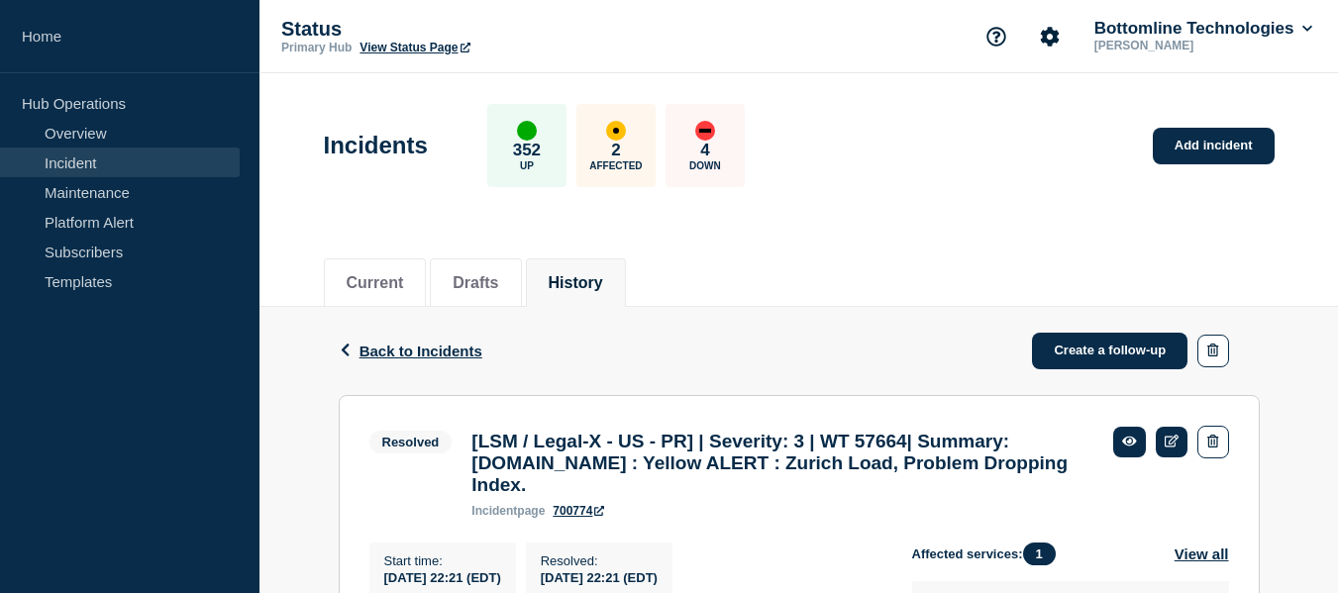  What do you see at coordinates (414, 48) in the screenshot?
I see `a: View Status Page` at bounding box center [414, 48].